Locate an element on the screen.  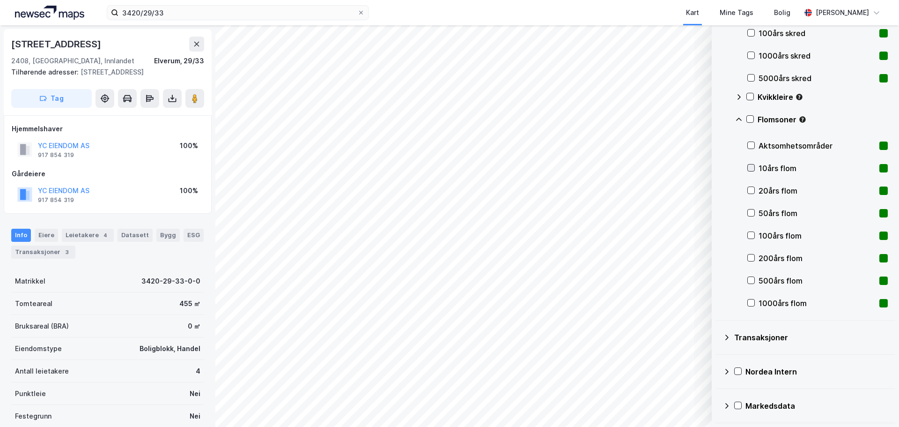
div: 1000års flom is located at coordinates (817, 303).